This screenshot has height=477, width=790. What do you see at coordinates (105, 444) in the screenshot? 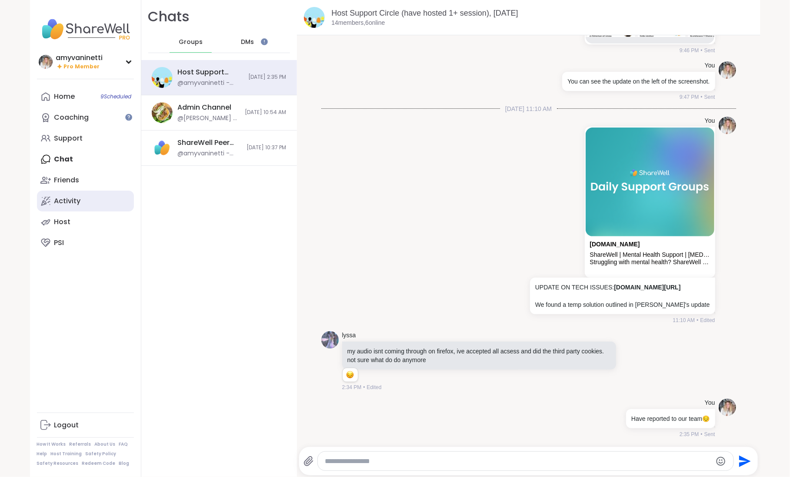
I see `a: About Us` at bounding box center [105, 444].